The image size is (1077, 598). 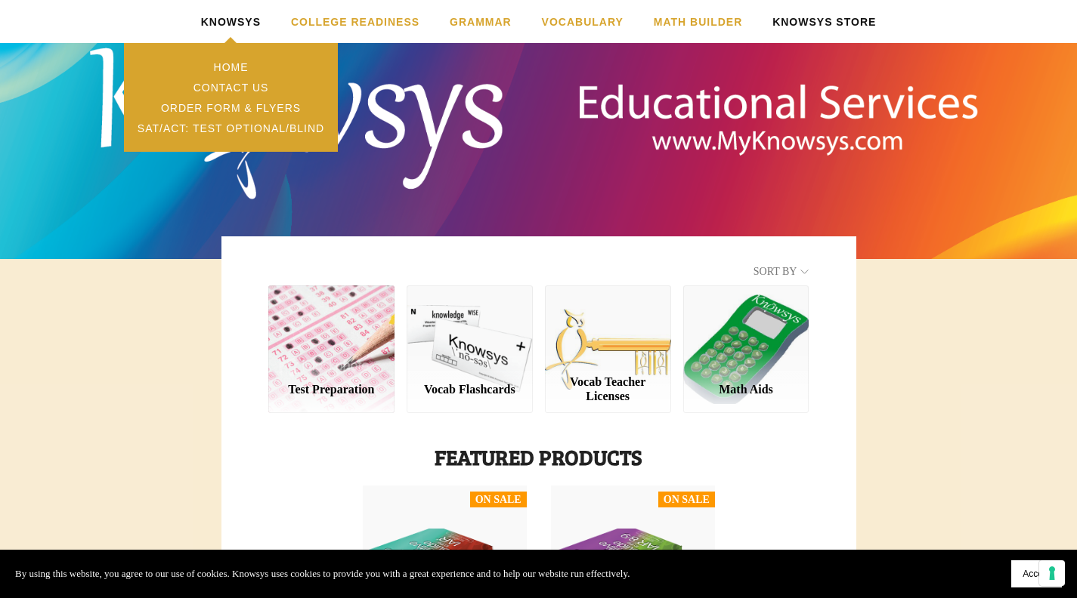 What do you see at coordinates (1052, 574) in the screenshot?
I see `button: Your consent preferences for tracking technologies` at bounding box center [1052, 574].